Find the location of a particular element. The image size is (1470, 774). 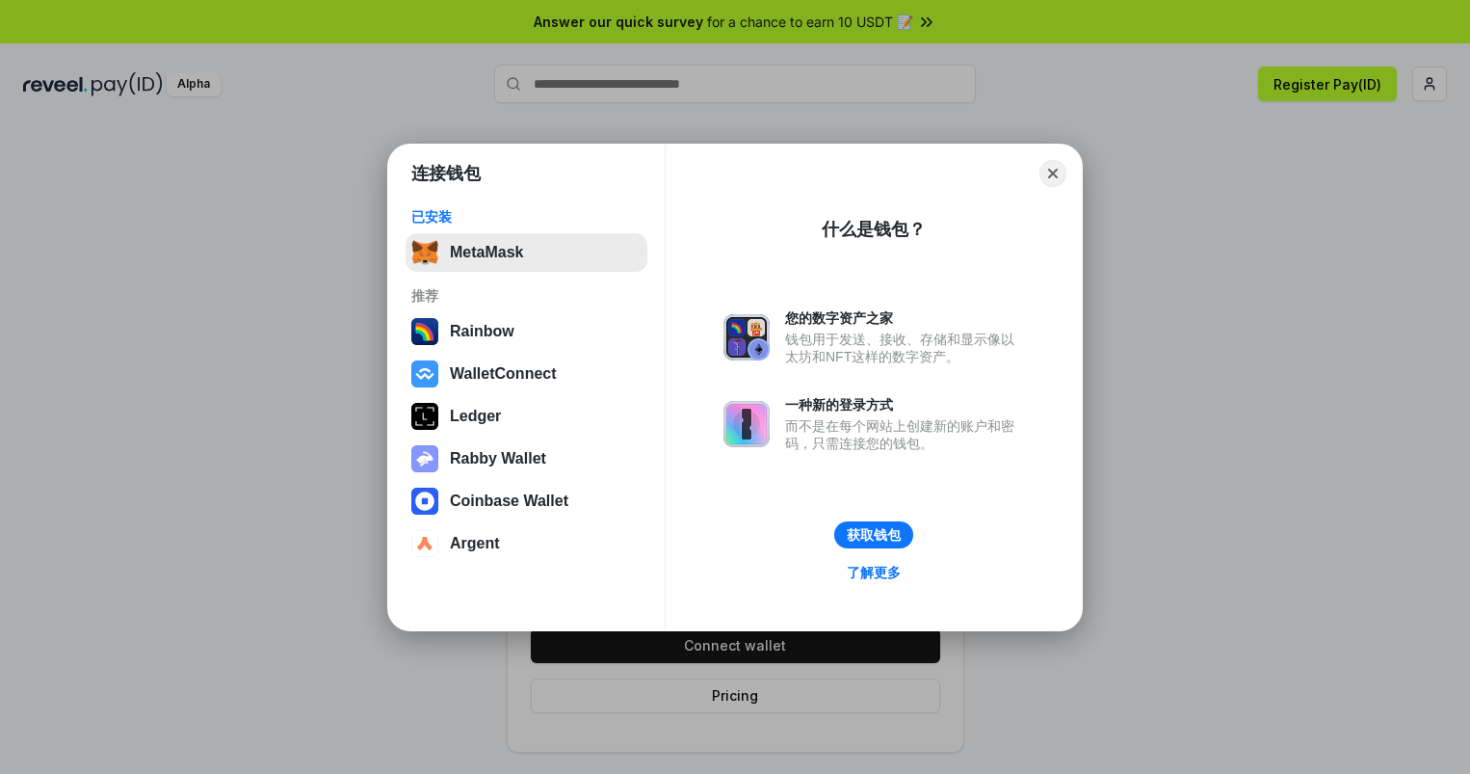

button: Coinbase Wallet is located at coordinates (526, 501).